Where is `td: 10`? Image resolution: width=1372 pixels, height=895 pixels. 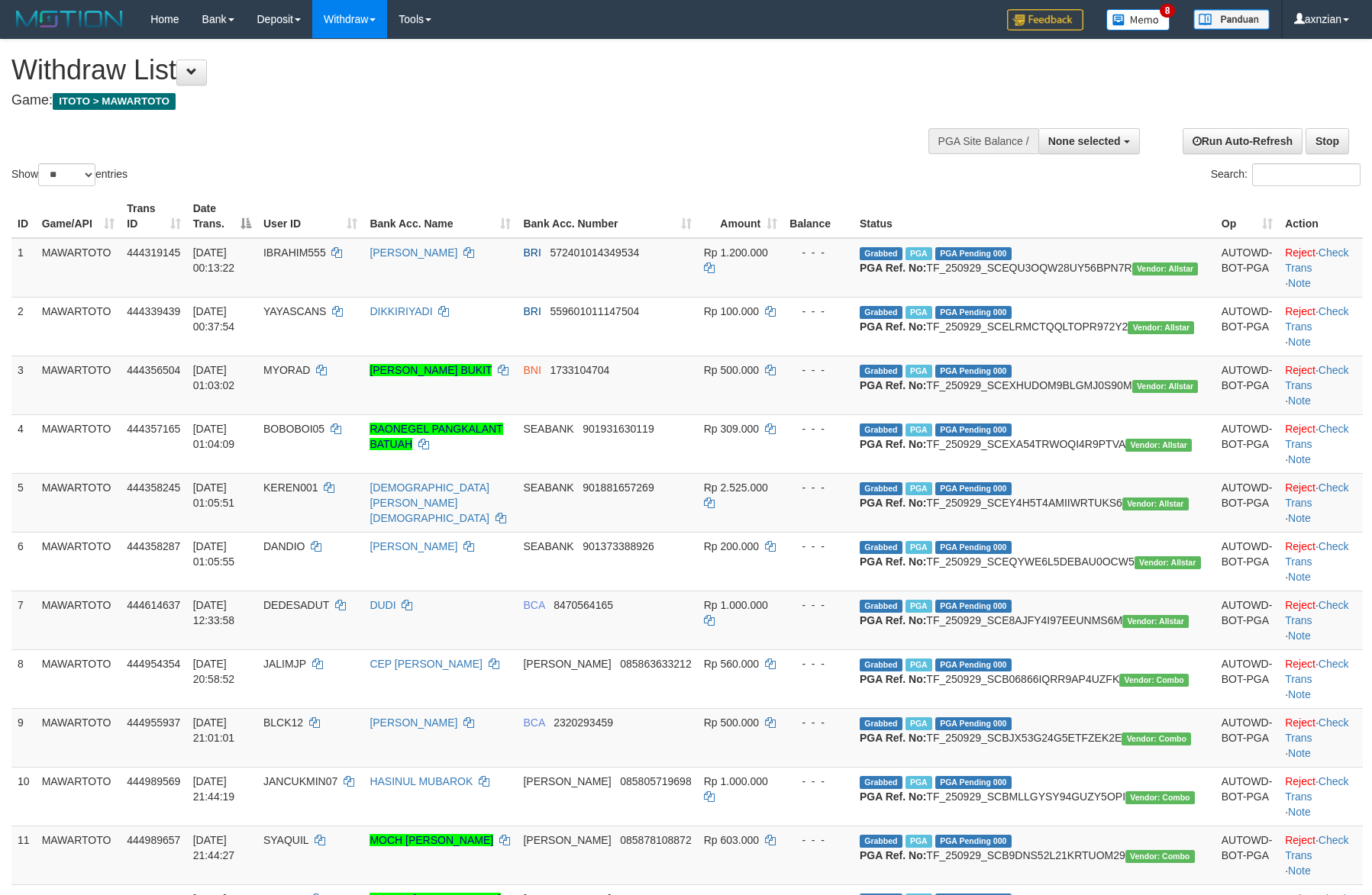
td: 10 is located at coordinates (23, 796).